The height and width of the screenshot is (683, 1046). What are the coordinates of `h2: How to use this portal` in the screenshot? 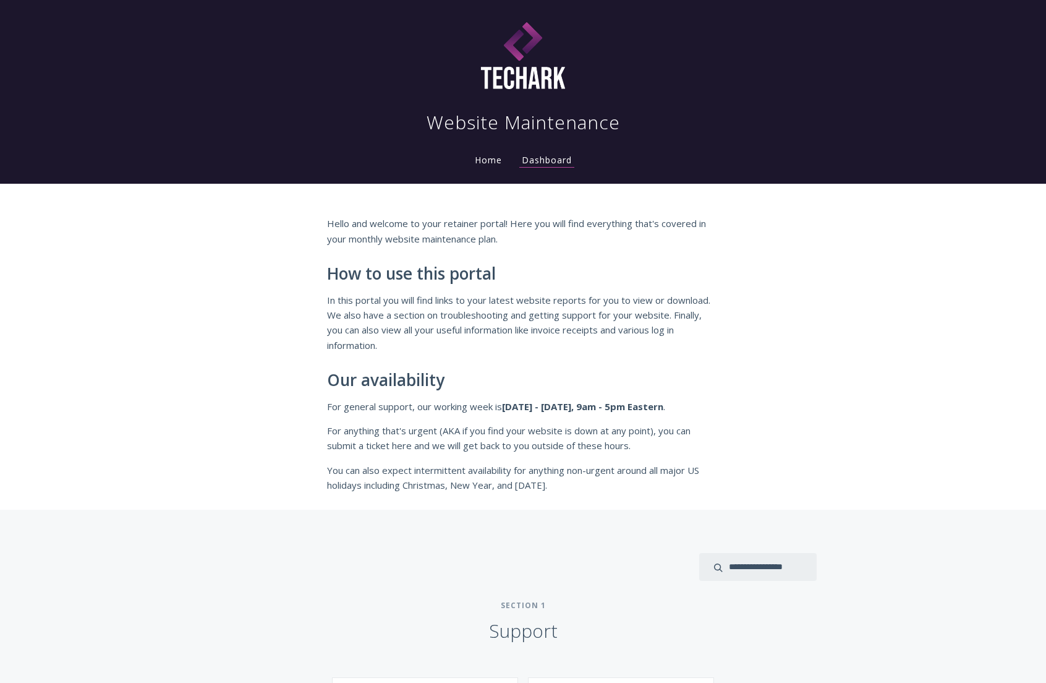 It's located at (523, 274).